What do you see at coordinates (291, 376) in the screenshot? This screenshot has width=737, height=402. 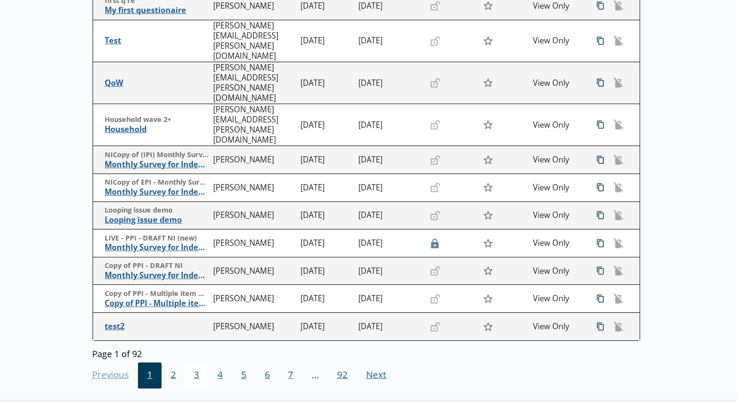 I see `span: 7` at bounding box center [291, 376].